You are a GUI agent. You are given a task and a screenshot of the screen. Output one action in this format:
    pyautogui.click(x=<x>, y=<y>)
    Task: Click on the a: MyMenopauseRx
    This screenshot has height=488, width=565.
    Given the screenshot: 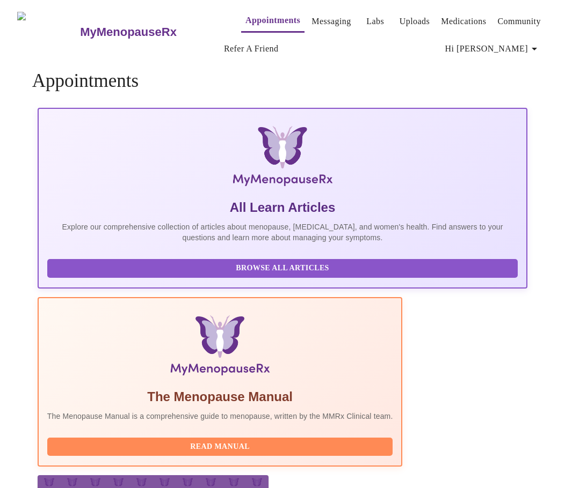 What is the action you would take?
    pyautogui.click(x=149, y=32)
    